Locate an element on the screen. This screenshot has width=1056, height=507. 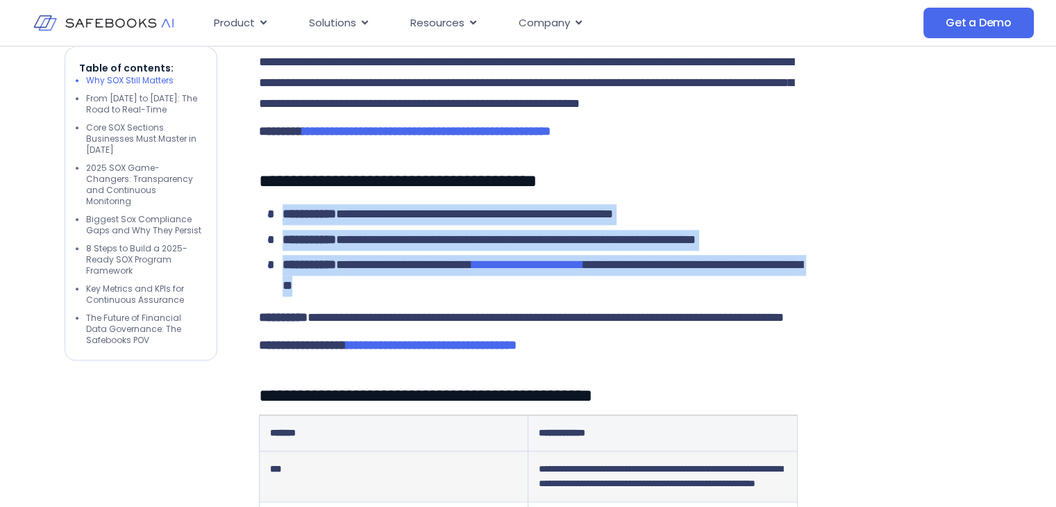
nav: Menu is located at coordinates (503, 23).